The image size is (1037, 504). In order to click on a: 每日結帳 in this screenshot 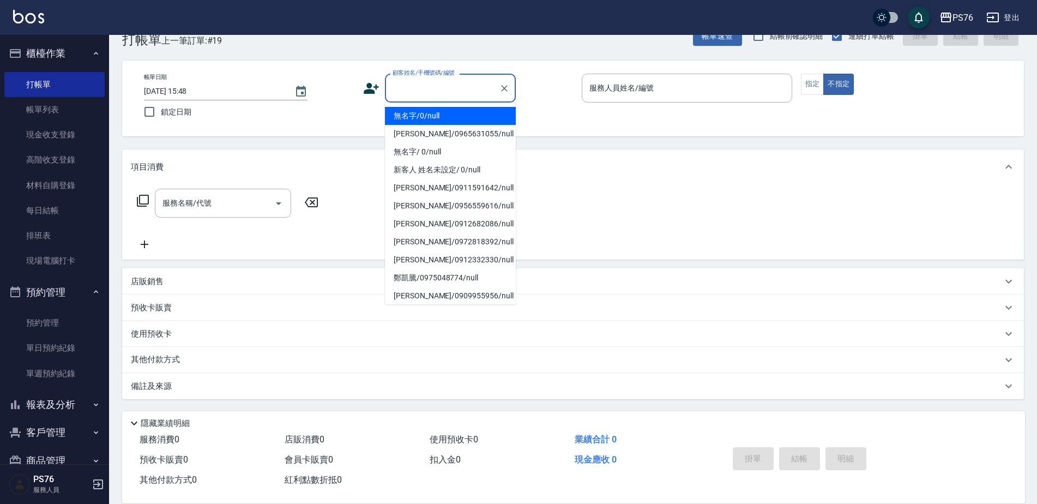, I will do `click(55, 210)`.